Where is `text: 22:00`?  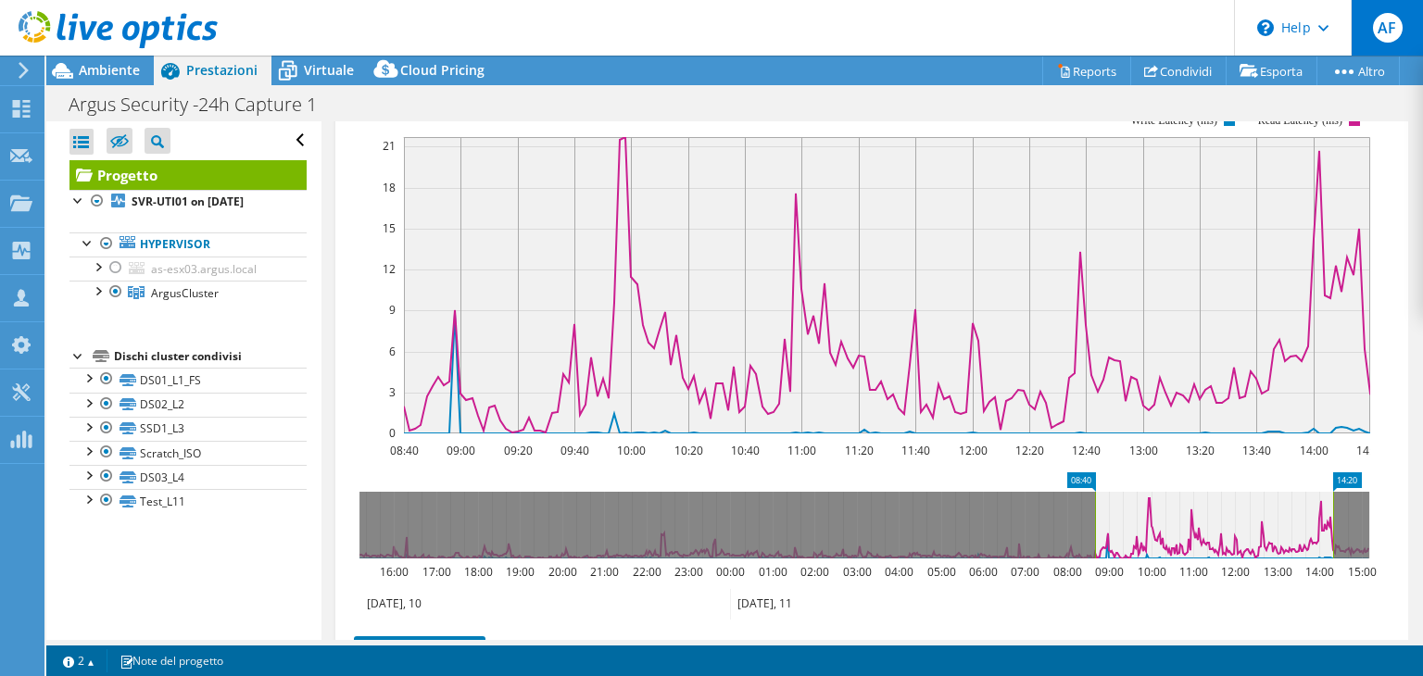 text: 22:00 is located at coordinates (647, 572).